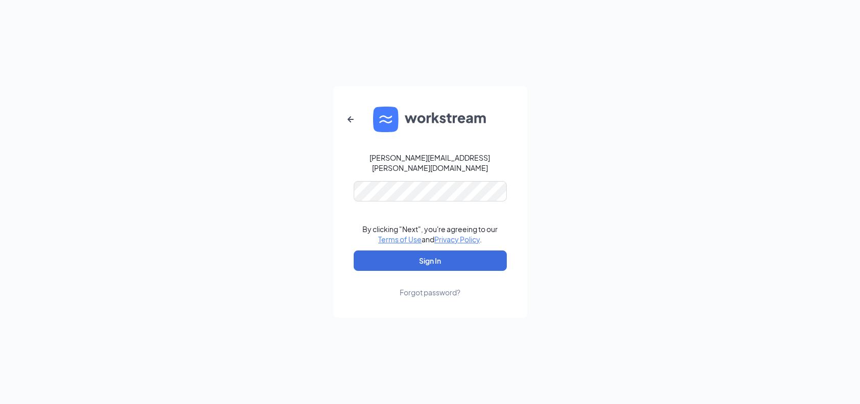  Describe the element at coordinates (430, 261) in the screenshot. I see `button: Sign In` at that location.